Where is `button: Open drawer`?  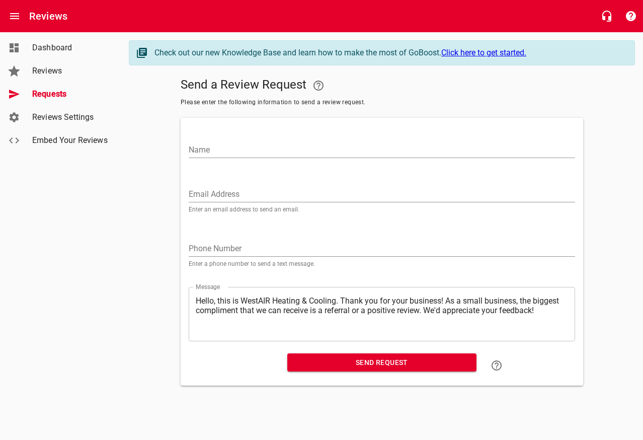 button: Open drawer is located at coordinates (15, 16).